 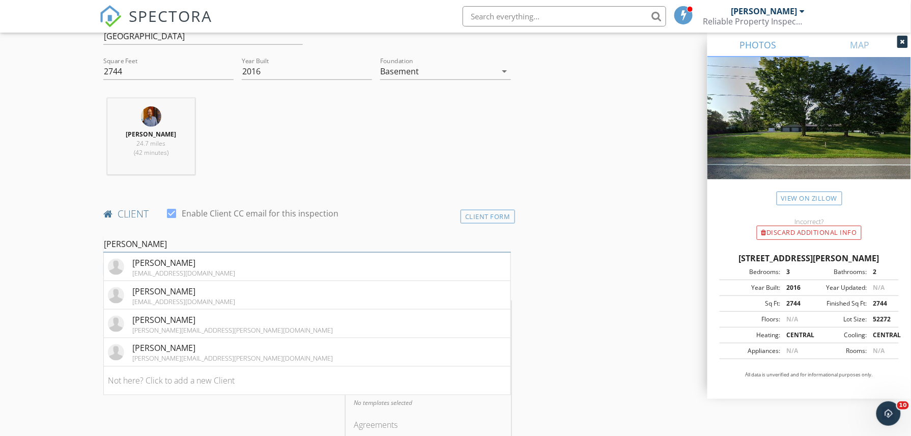 What do you see at coordinates (838, 351) in the screenshot?
I see `div: Rooms:` at bounding box center [838, 351].